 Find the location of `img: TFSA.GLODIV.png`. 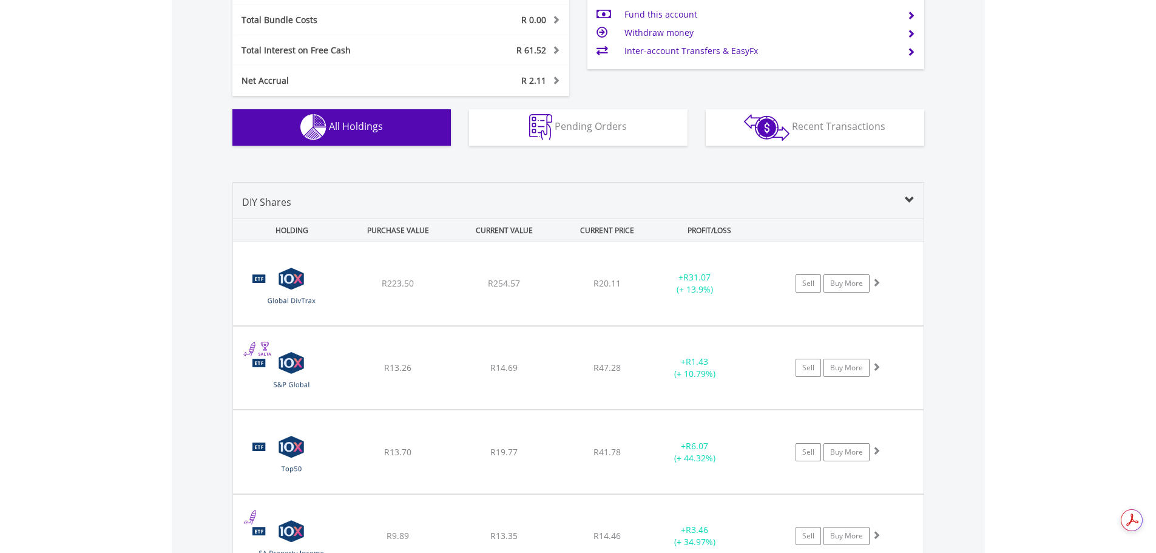

img: TFSA.GLODIV.png is located at coordinates (291, 290).